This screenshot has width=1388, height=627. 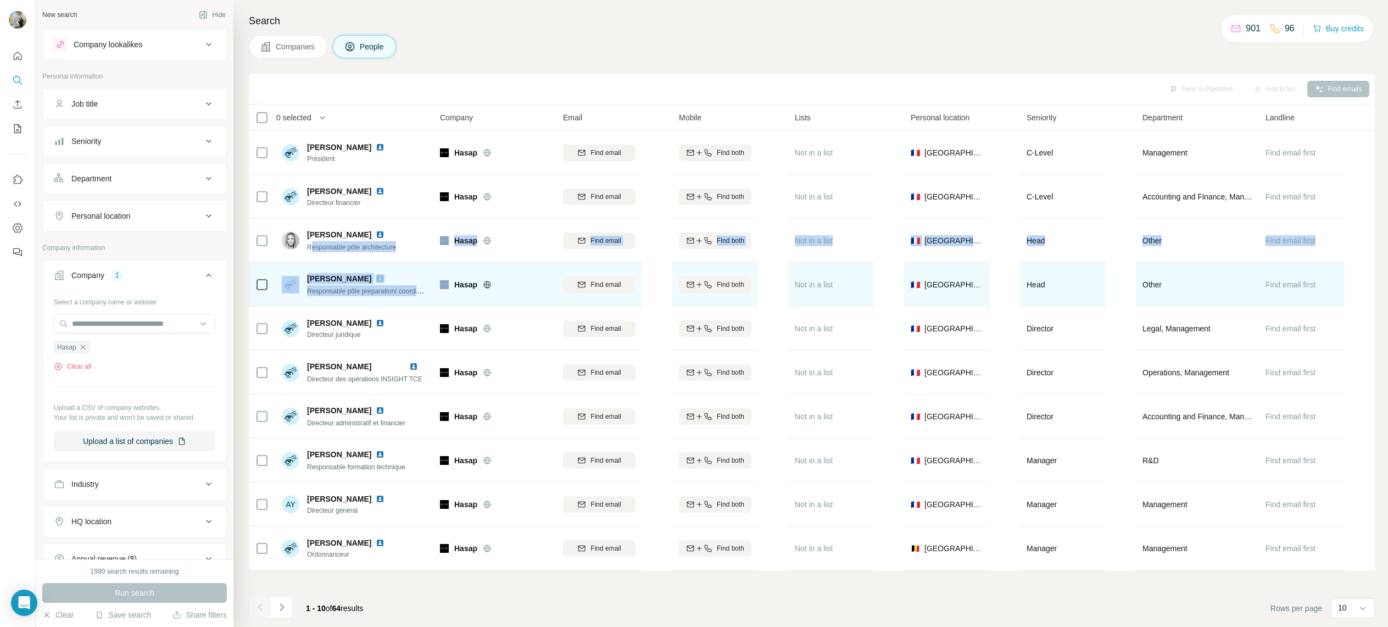 What do you see at coordinates (135, 484) in the screenshot?
I see `button: Industry` at bounding box center [135, 484].